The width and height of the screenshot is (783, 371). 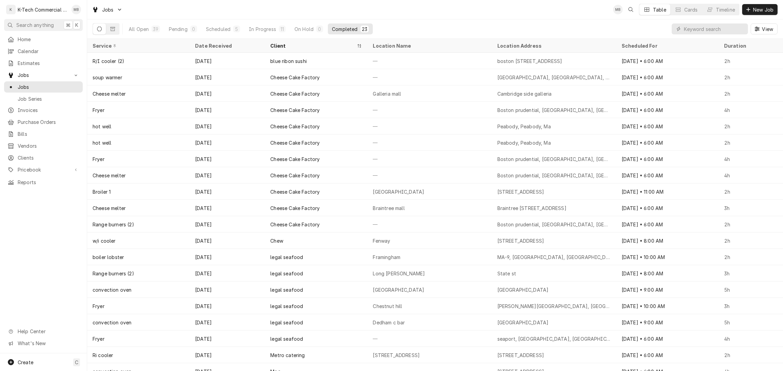 What do you see at coordinates (112, 322) in the screenshot?
I see `div: convection oven` at bounding box center [112, 322].